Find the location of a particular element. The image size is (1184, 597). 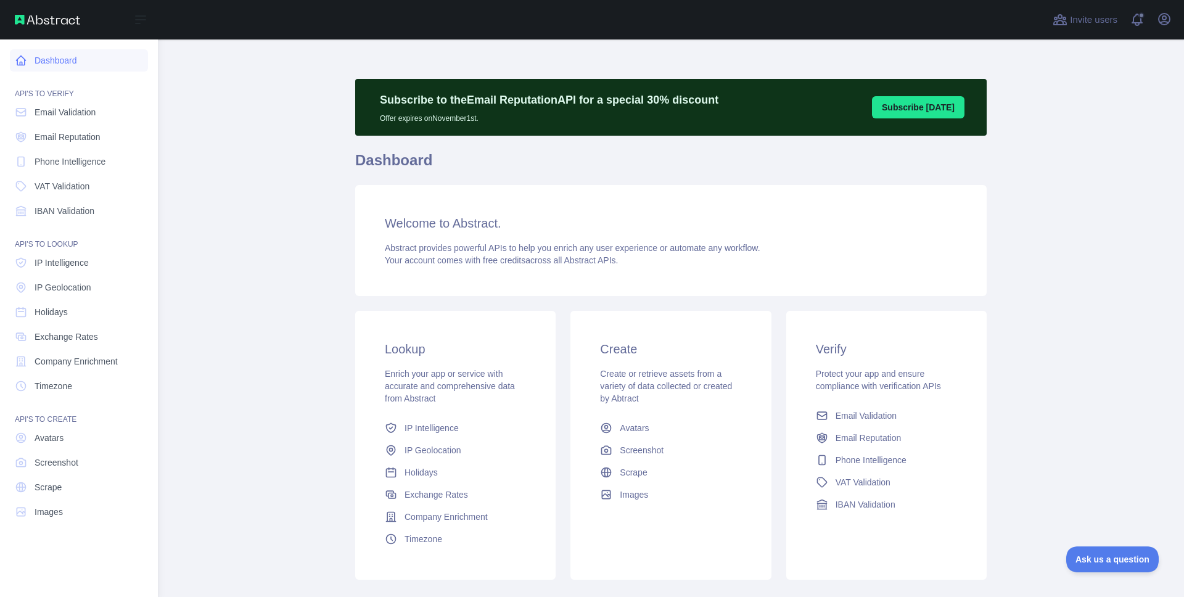

h3: Create is located at coordinates (670, 349).